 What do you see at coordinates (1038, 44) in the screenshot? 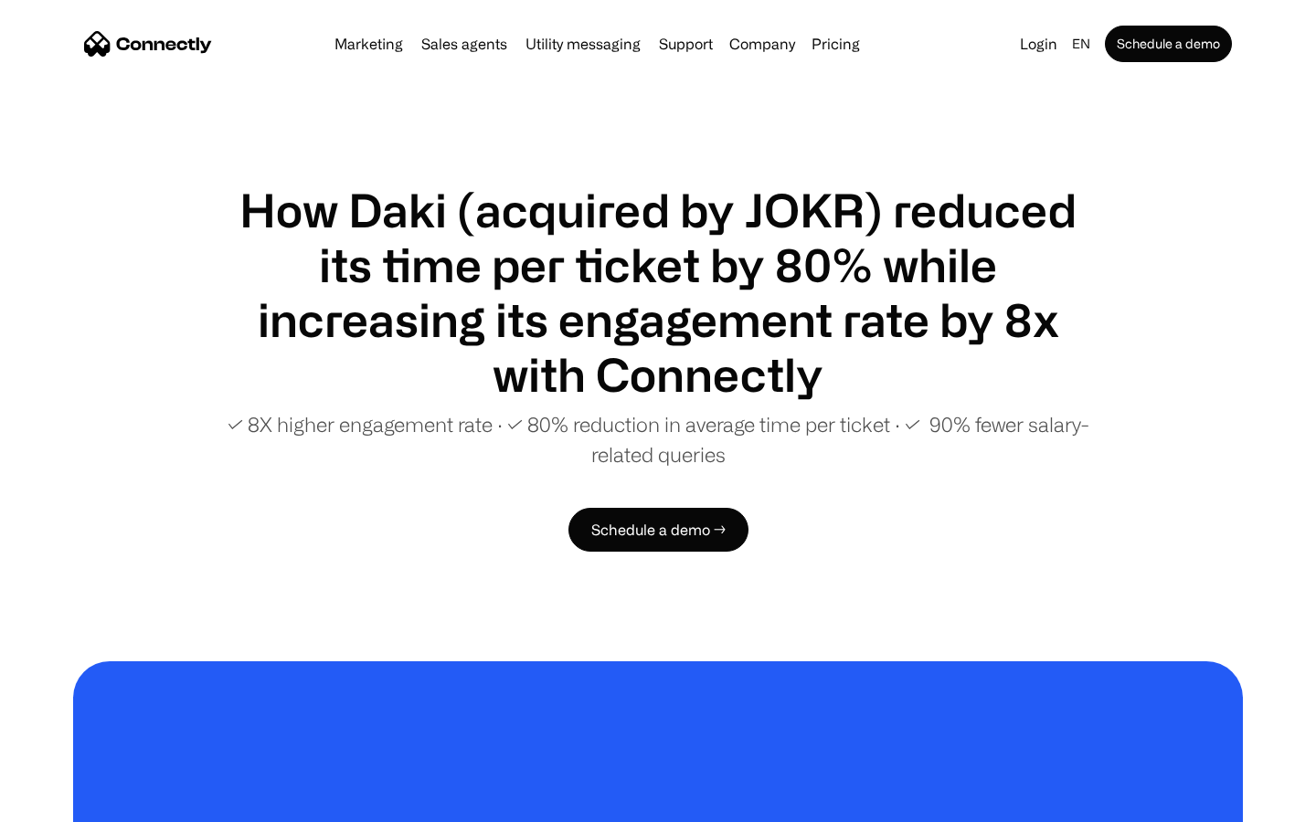
I see `a: Login` at bounding box center [1038, 44].